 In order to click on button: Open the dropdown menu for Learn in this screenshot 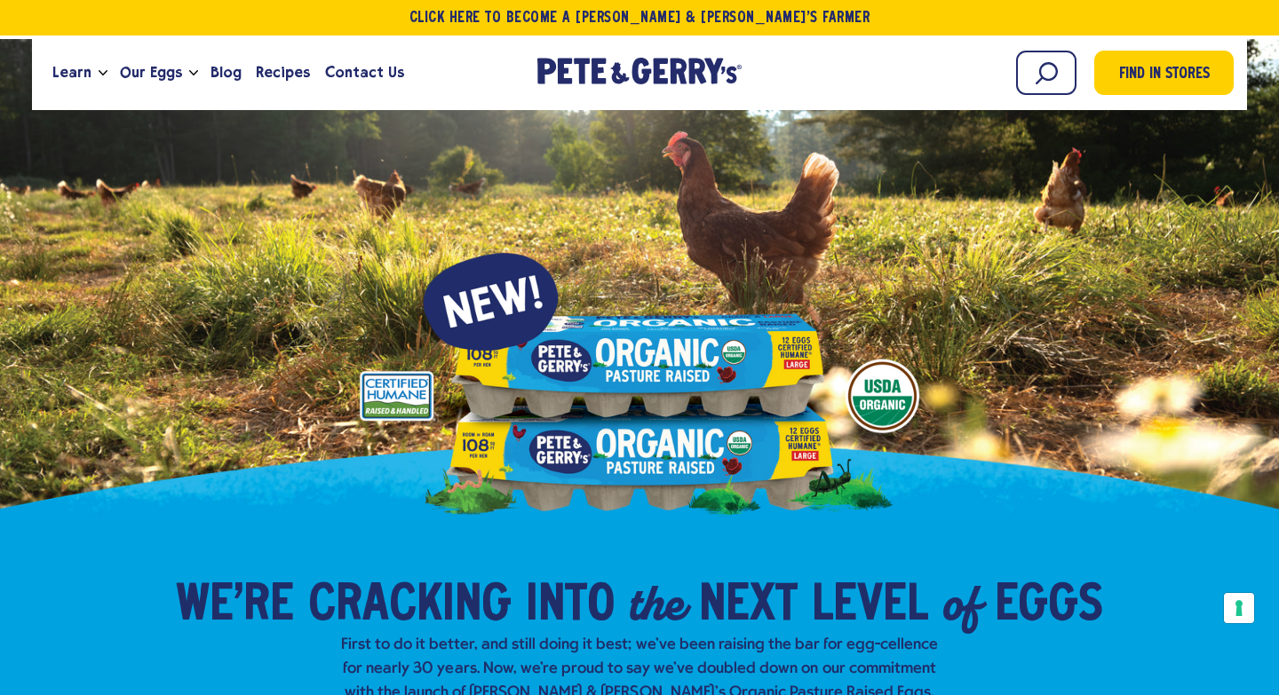, I will do `click(103, 73)`.